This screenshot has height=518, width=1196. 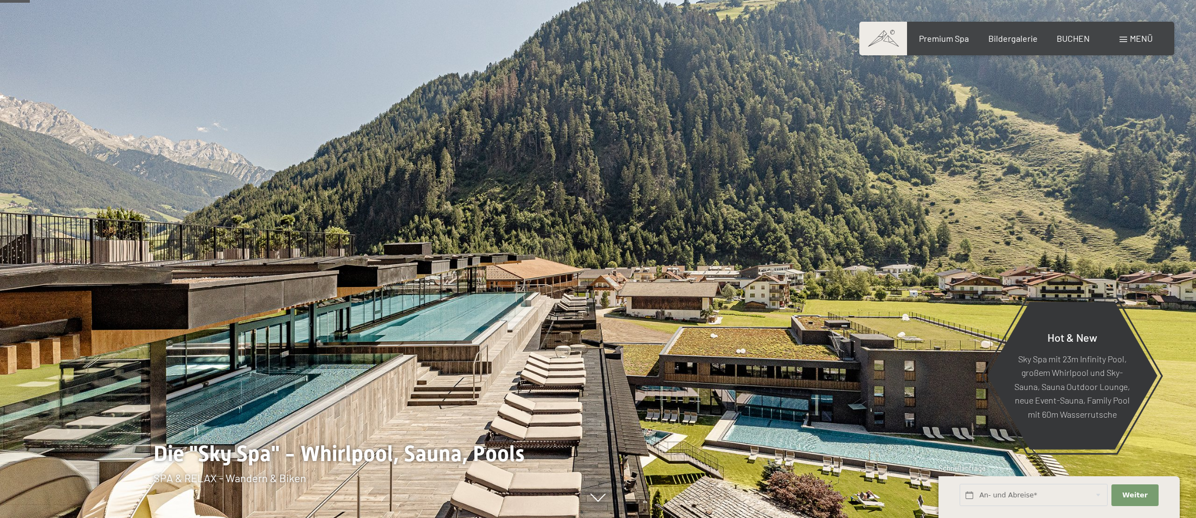 I want to click on span: Menü, so click(x=1141, y=38).